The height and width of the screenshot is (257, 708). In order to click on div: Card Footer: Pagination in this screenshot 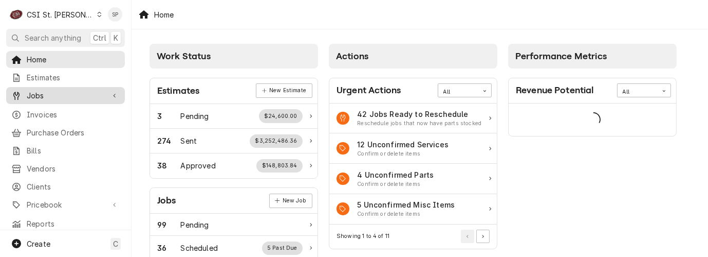, I will do `click(413, 236)`.